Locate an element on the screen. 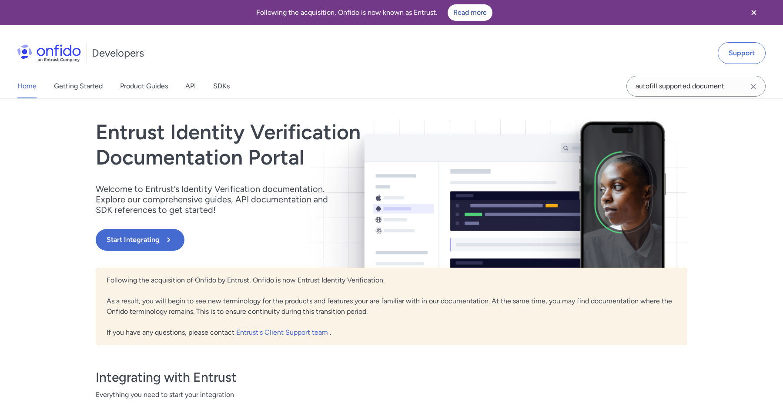 This screenshot has height=410, width=783. a: Getting Started is located at coordinates (78, 86).